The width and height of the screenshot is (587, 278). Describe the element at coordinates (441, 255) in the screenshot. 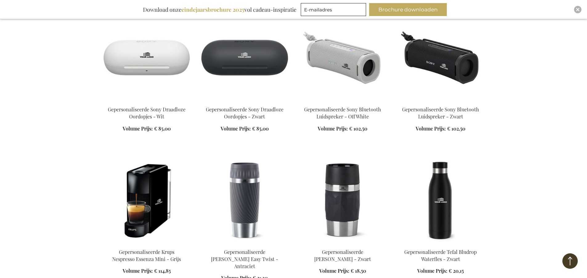

I see `a: Gepersonaliseerde Tefal Bludrop Waterfles - Zwart` at that location.